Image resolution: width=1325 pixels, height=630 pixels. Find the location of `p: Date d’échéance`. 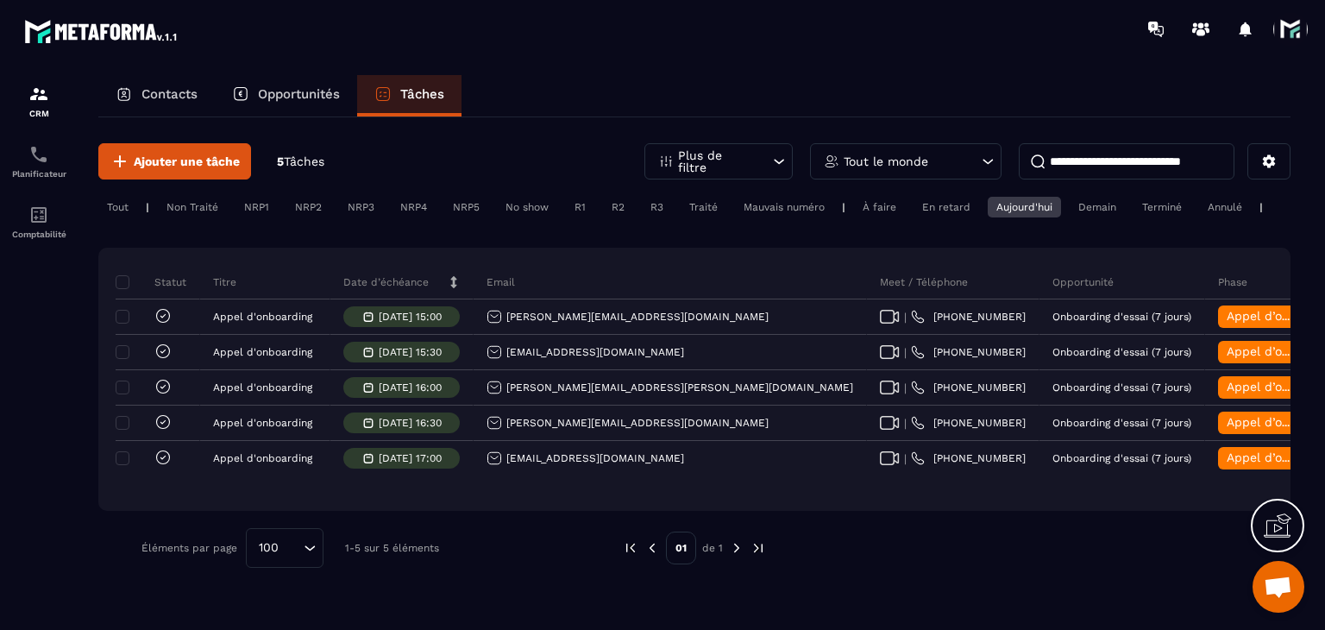

p: Date d’échéance is located at coordinates (386, 282).